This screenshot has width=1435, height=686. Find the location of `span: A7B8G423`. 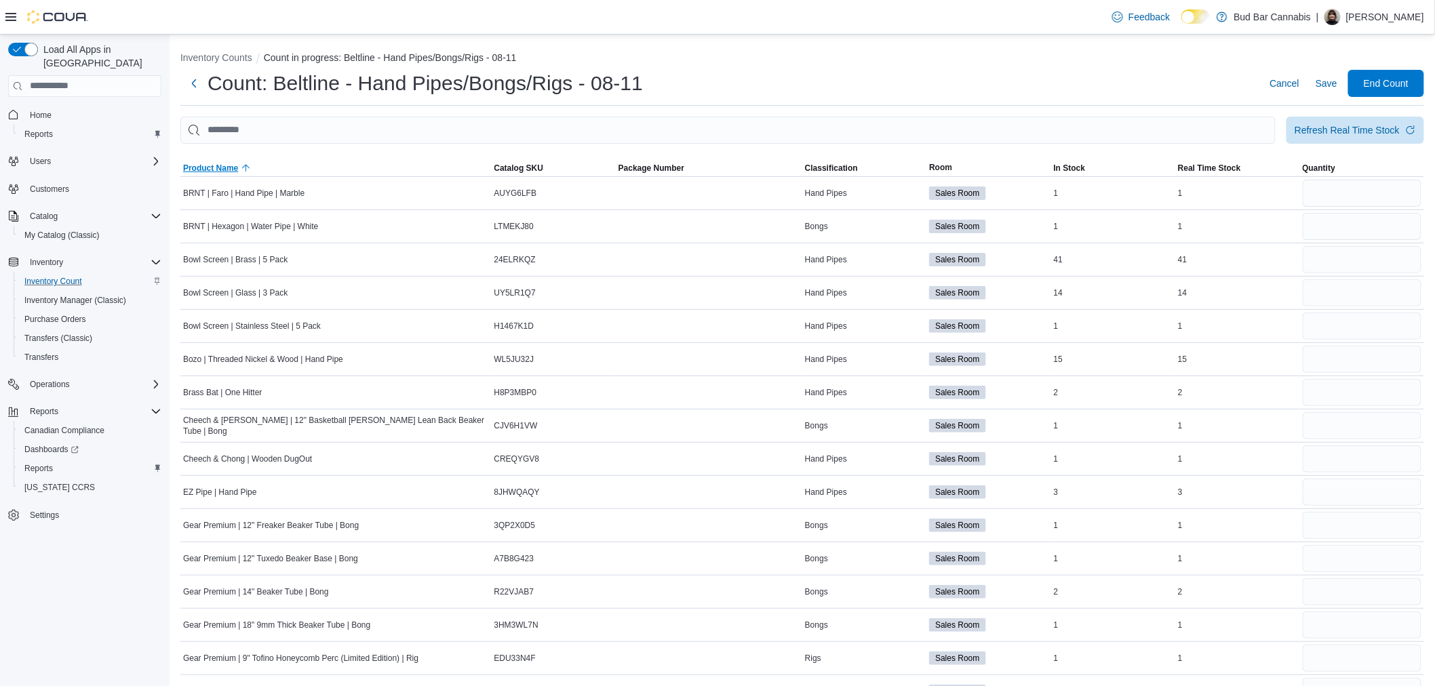

span: A7B8G423 is located at coordinates (514, 559).